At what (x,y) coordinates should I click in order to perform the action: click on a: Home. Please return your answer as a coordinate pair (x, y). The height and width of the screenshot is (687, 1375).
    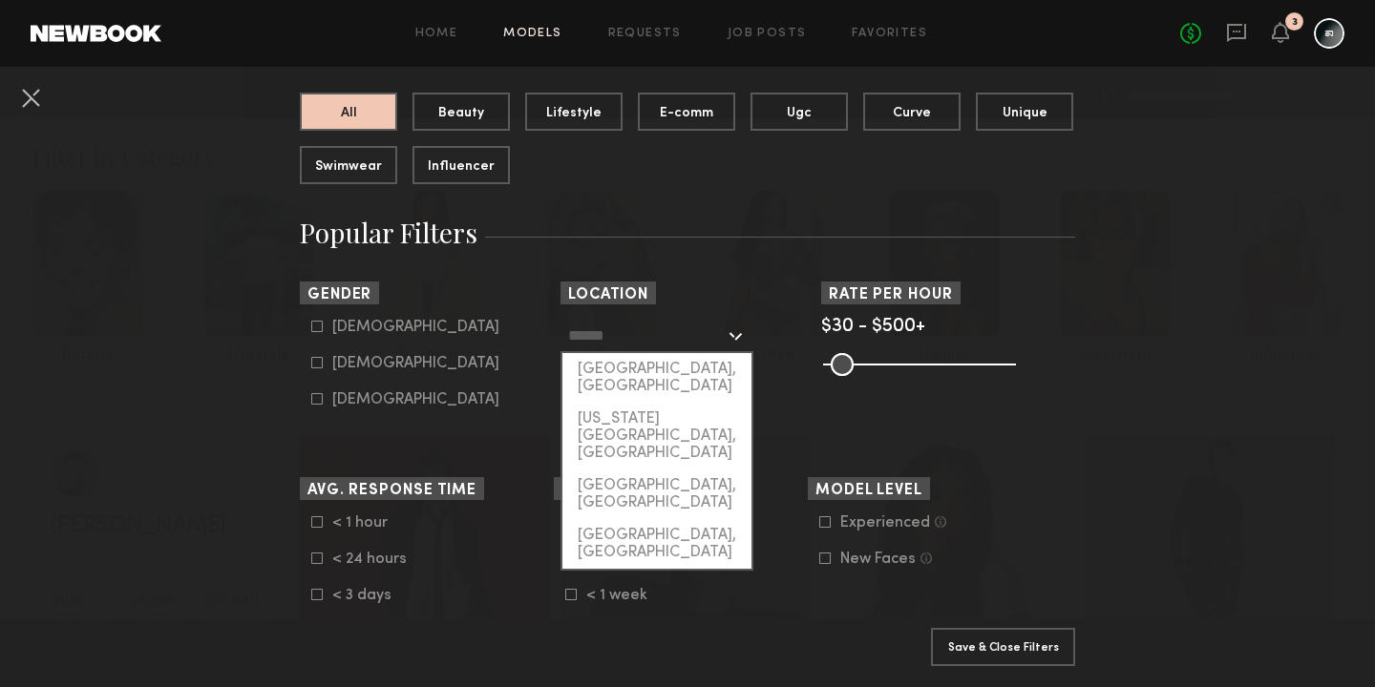
    Looking at the image, I should click on (436, 33).